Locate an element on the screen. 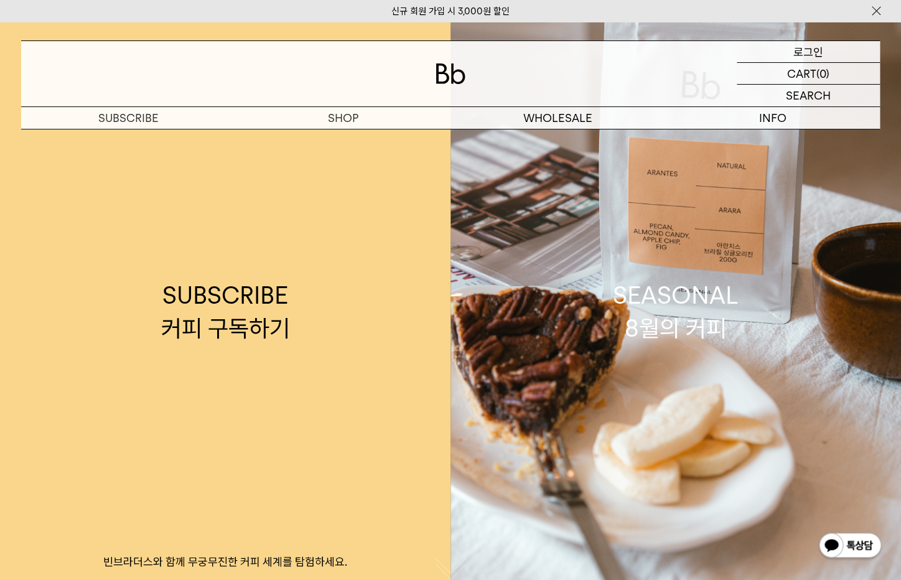  a: 로그인 is located at coordinates (808, 52).